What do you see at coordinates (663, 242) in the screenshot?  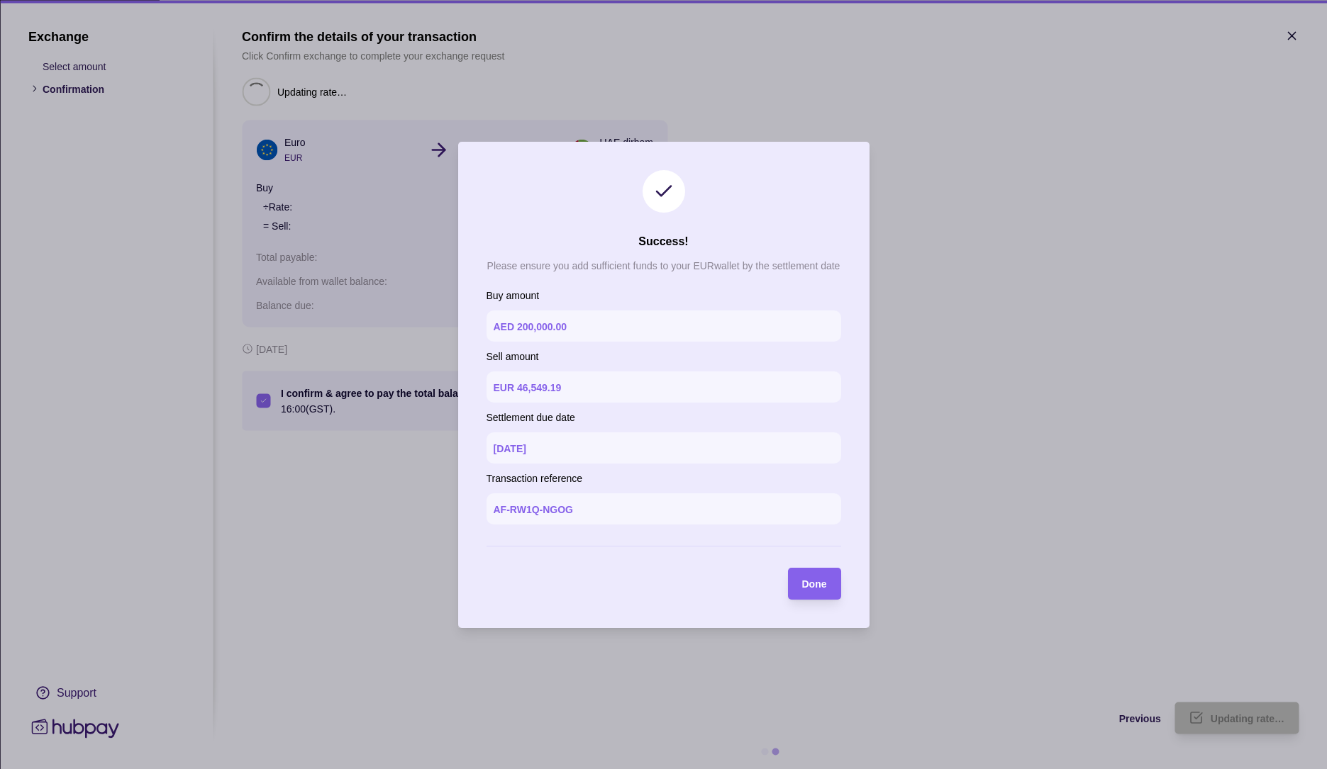 I see `h2: Success!` at bounding box center [663, 242].